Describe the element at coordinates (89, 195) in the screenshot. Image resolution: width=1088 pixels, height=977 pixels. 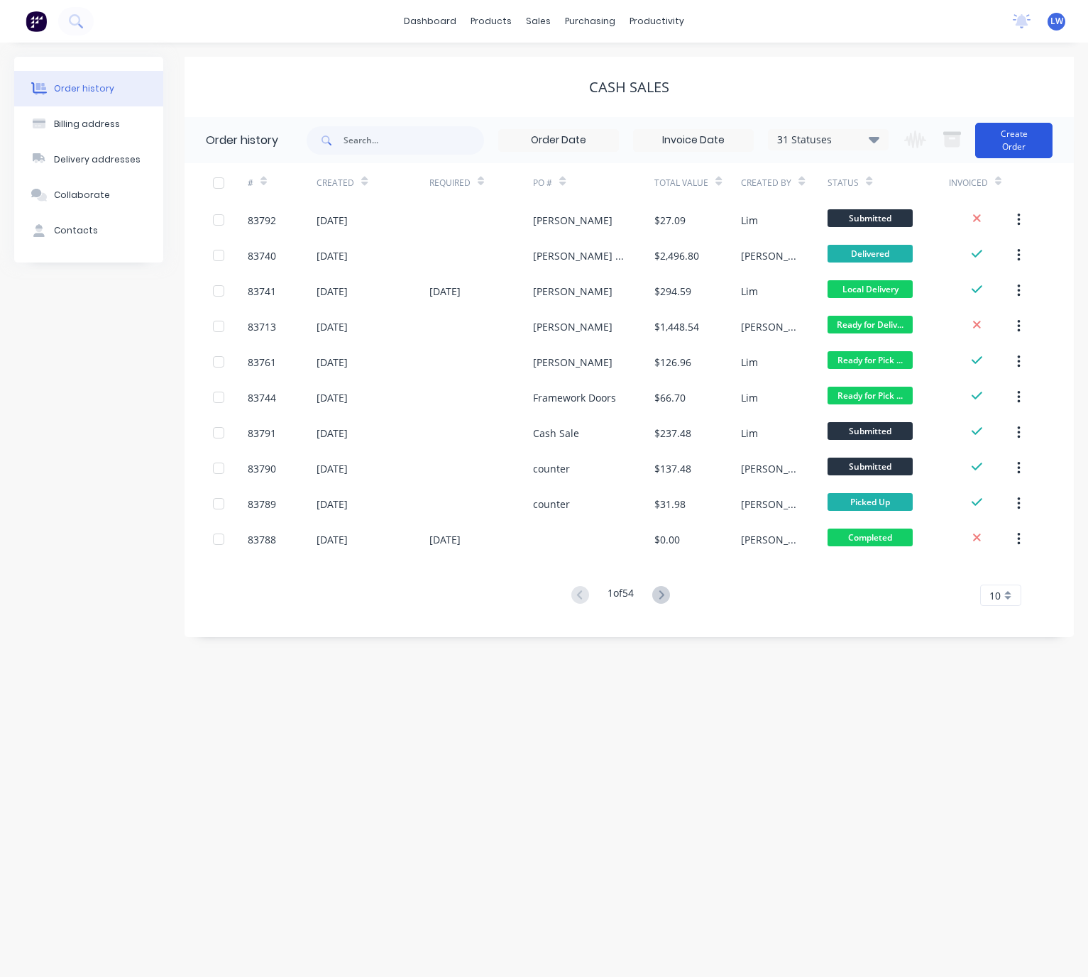
I see `button: Collaborate` at that location.